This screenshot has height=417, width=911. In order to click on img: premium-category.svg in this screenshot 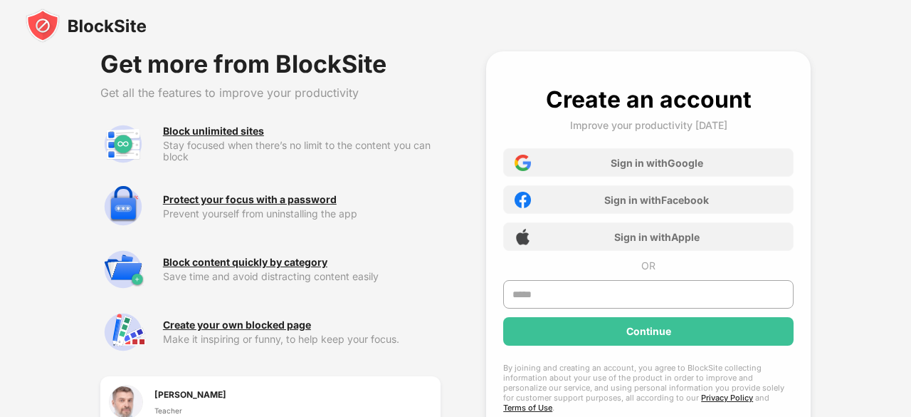, I will do `click(123, 269)`.